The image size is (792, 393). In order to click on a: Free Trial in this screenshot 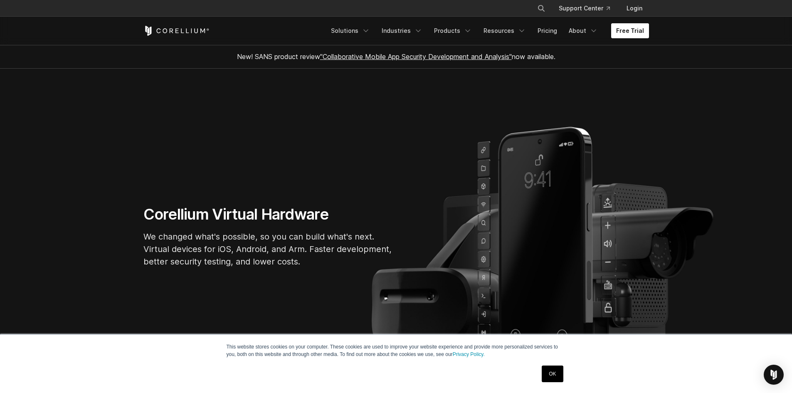, I will do `click(630, 31)`.